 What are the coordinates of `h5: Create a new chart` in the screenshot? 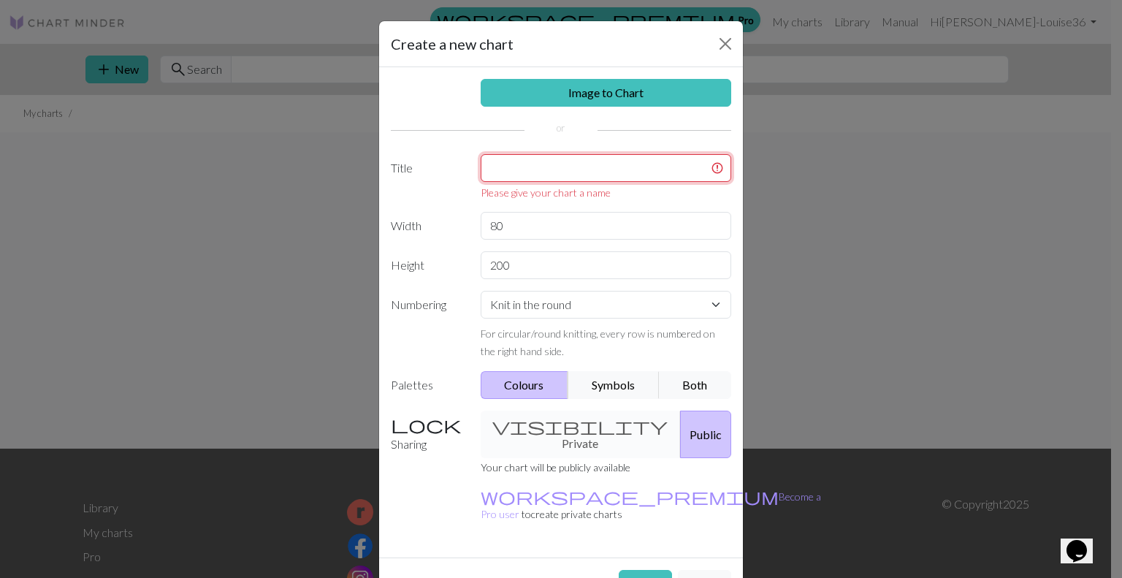 It's located at (452, 44).